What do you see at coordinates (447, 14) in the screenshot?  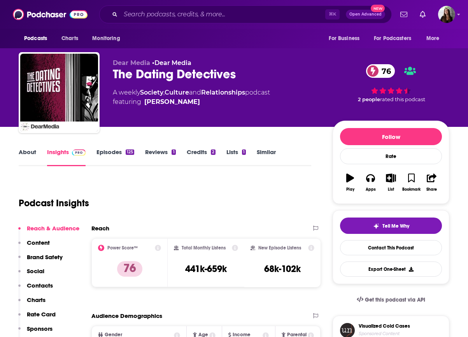 I see `button: Show profile menu` at bounding box center [447, 14].